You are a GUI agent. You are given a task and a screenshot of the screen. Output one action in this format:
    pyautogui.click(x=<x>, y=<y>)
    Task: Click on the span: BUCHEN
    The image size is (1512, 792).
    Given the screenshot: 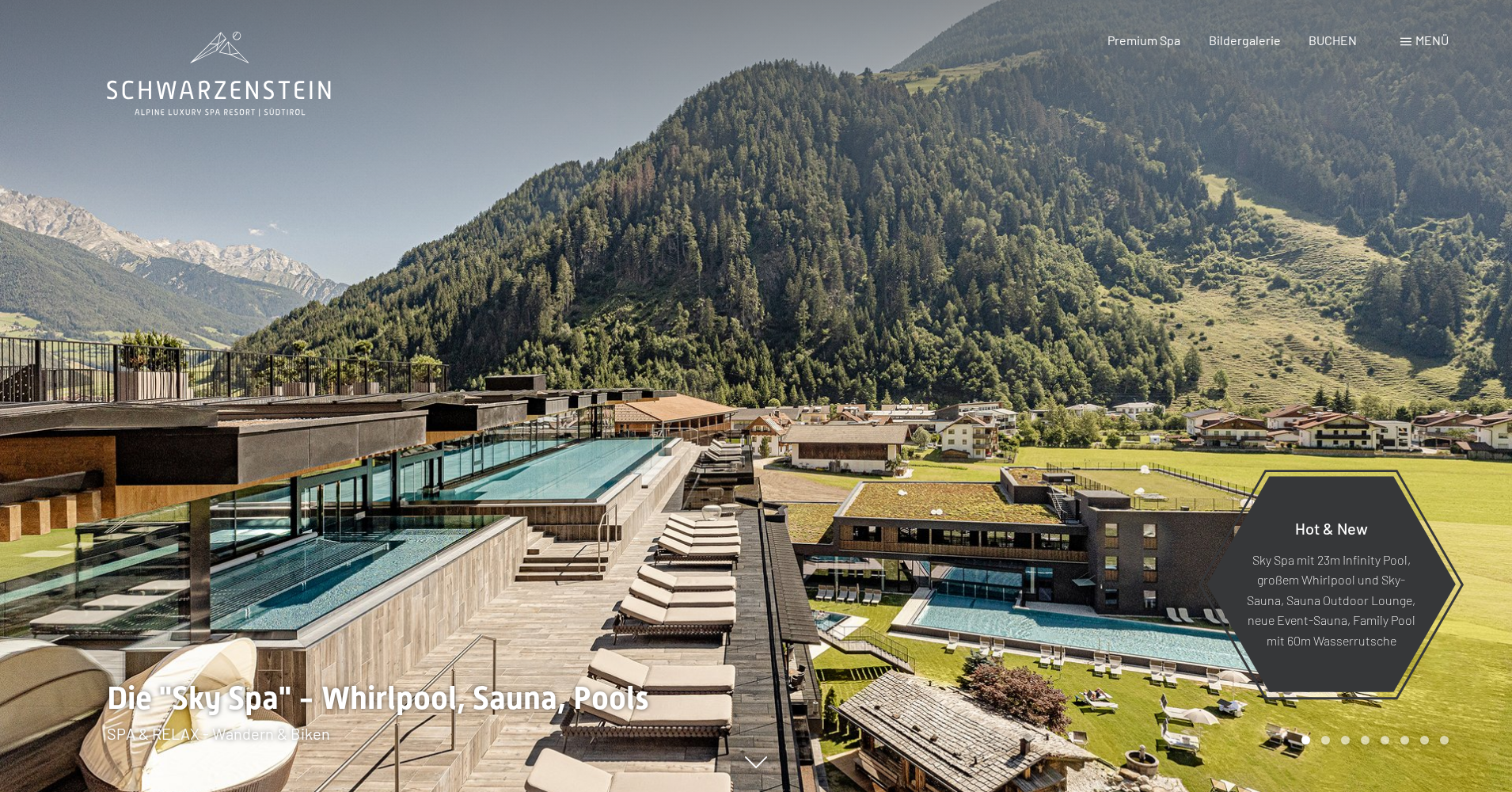 What is the action you would take?
    pyautogui.click(x=1332, y=40)
    